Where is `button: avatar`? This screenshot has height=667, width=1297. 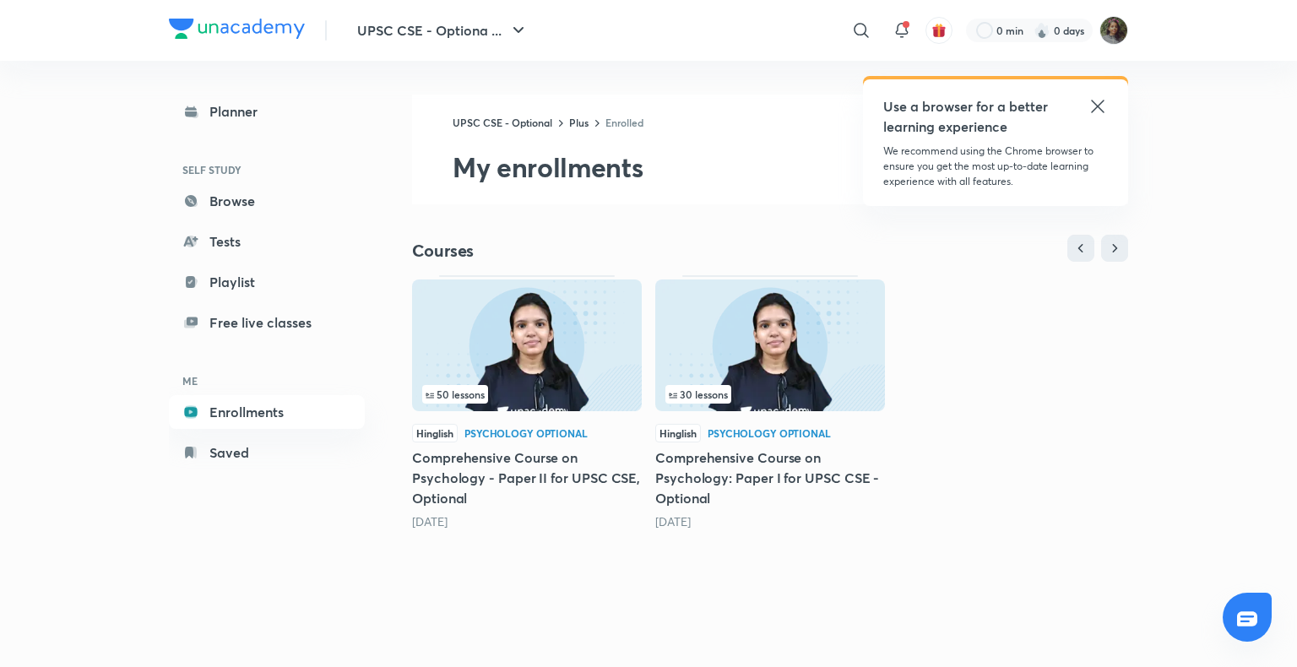
button: avatar is located at coordinates (939, 30).